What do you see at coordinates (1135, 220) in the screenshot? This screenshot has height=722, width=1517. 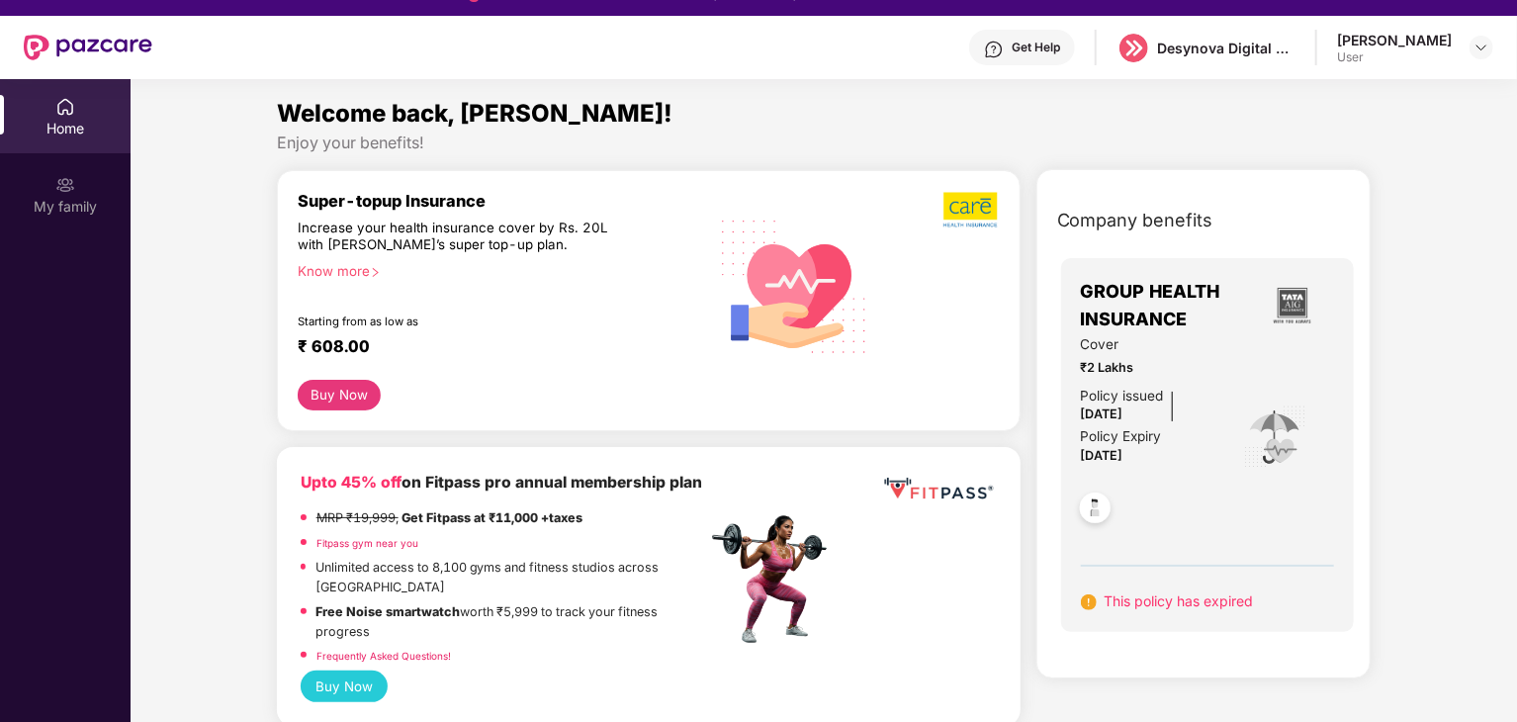 I see `span: Company benefits` at bounding box center [1135, 220].